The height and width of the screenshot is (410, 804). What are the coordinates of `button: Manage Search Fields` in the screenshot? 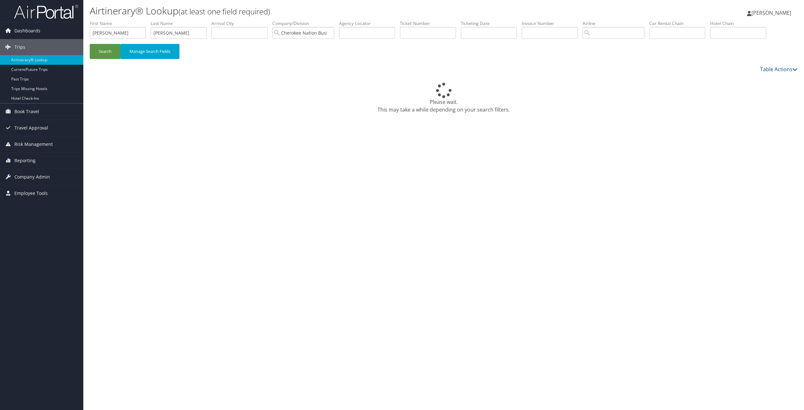 It's located at (150, 51).